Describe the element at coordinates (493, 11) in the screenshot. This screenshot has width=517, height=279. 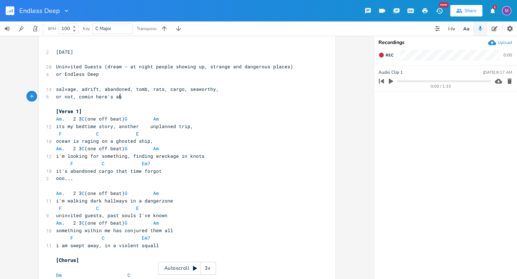
I see `button: 1` at that location.